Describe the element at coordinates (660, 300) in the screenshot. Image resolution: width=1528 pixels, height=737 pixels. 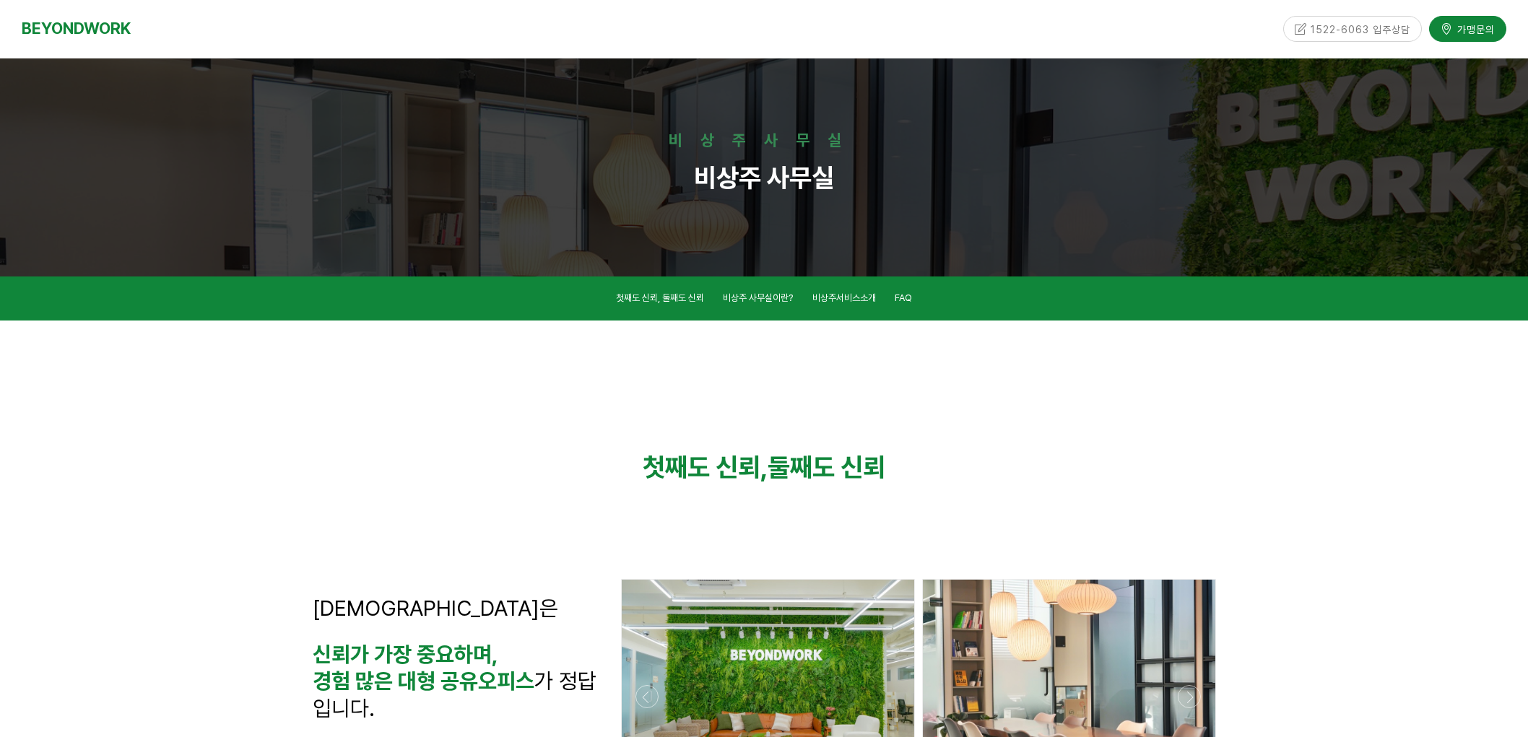
I see `a: 첫째도 신뢰, 둘째도 신뢰` at that location.